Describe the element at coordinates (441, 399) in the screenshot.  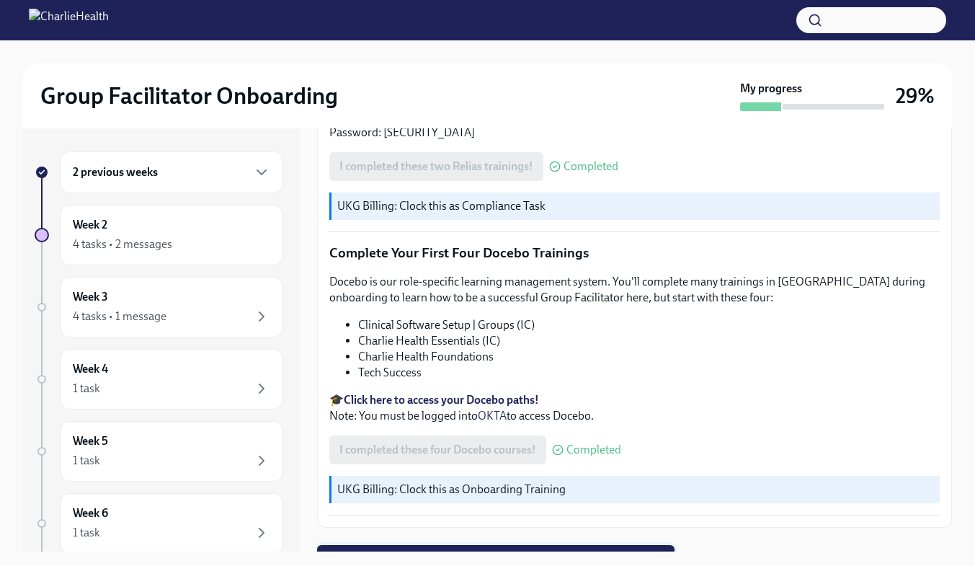
I see `strong: Click here to access your Docebo paths!` at that location.